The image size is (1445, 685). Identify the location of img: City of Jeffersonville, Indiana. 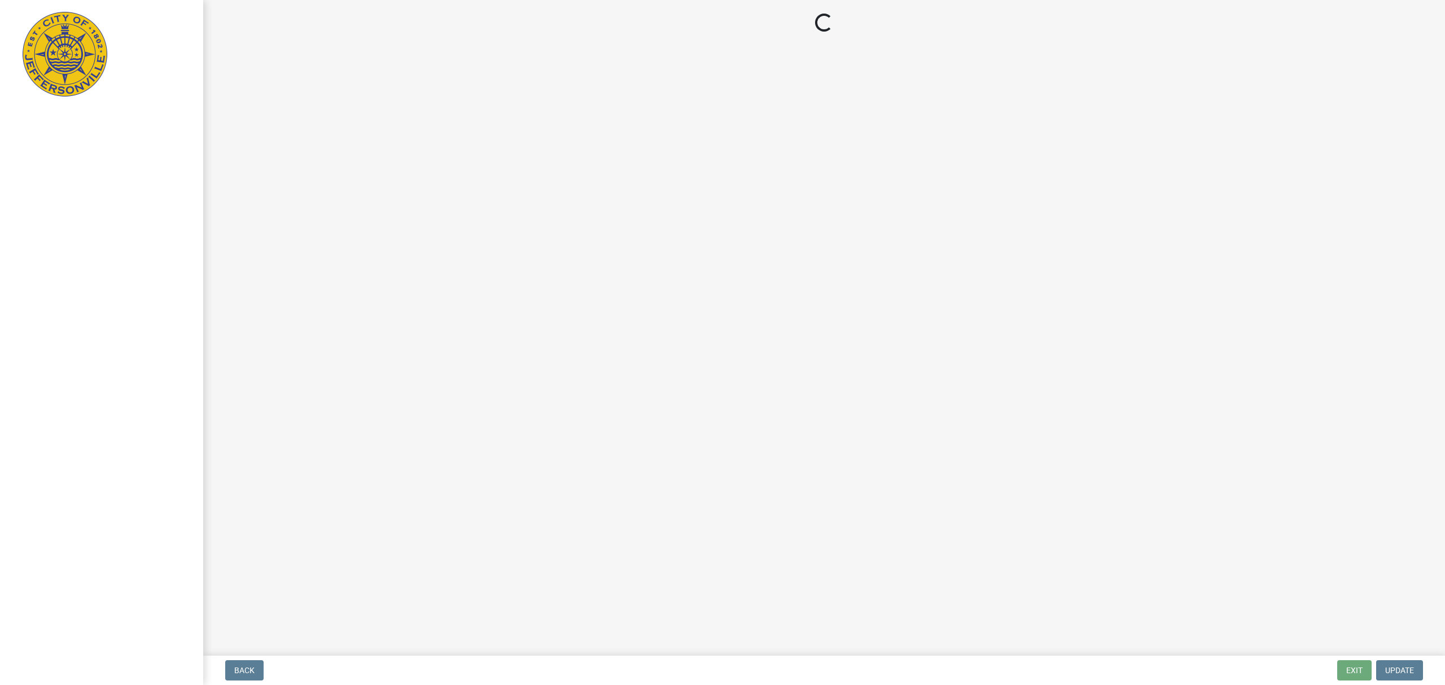
(65, 54).